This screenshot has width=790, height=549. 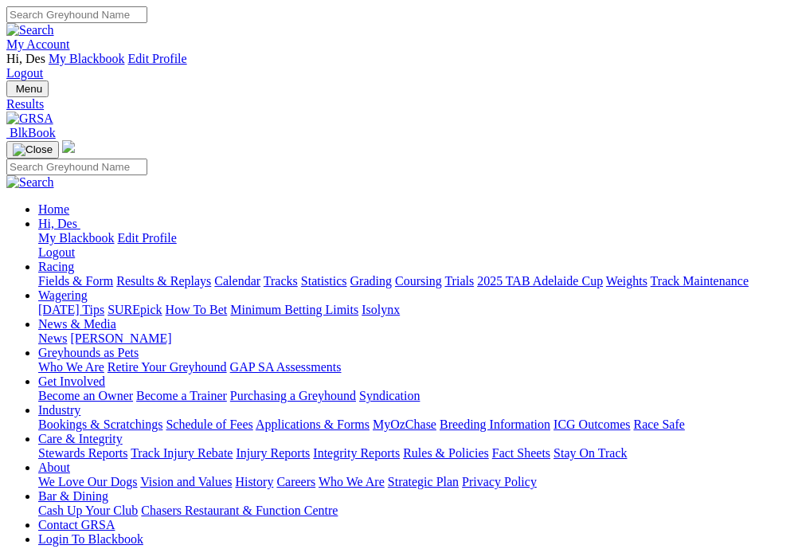 I want to click on a: Wagering, so click(x=63, y=295).